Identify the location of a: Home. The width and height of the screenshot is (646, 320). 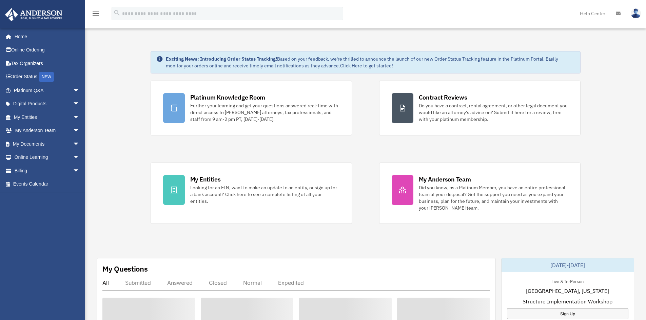
(45, 37).